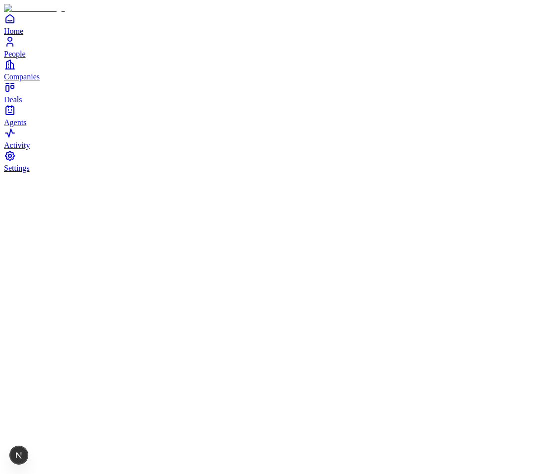 The height and width of the screenshot is (474, 552). I want to click on span: Companies, so click(22, 76).